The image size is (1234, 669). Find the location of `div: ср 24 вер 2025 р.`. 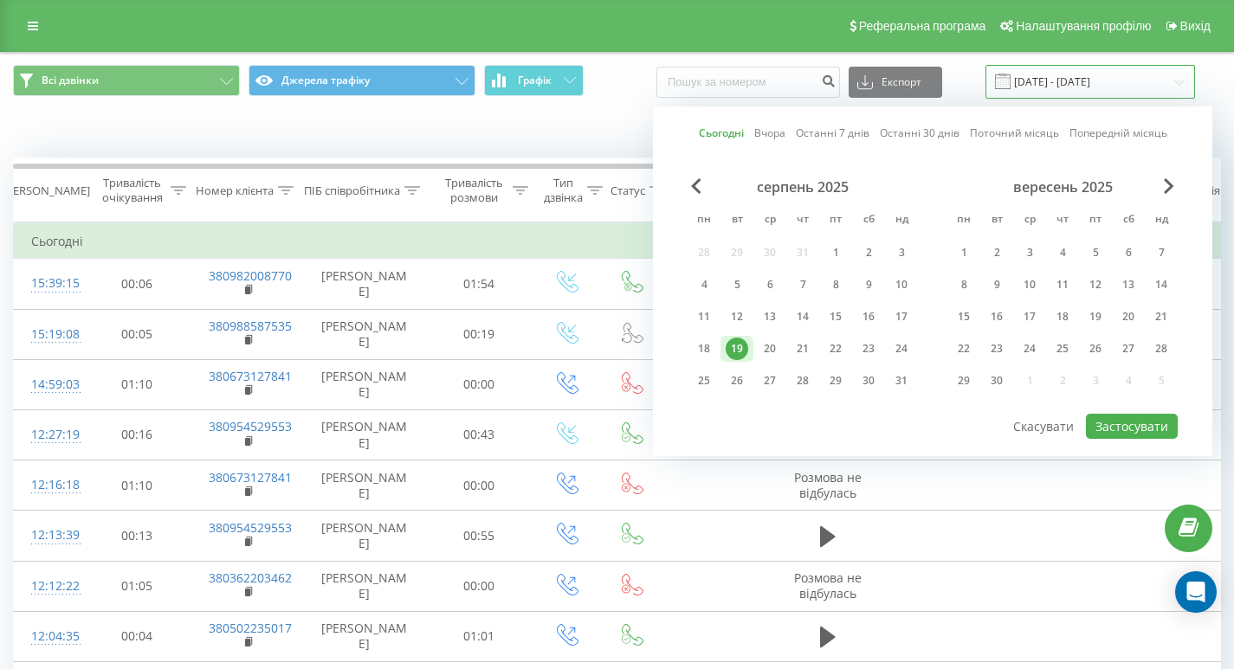

div: ср 24 вер 2025 р. is located at coordinates (1029, 349).